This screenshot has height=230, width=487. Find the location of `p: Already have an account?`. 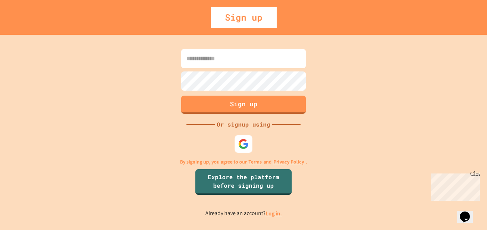

p: Already have an account? is located at coordinates (243, 214).